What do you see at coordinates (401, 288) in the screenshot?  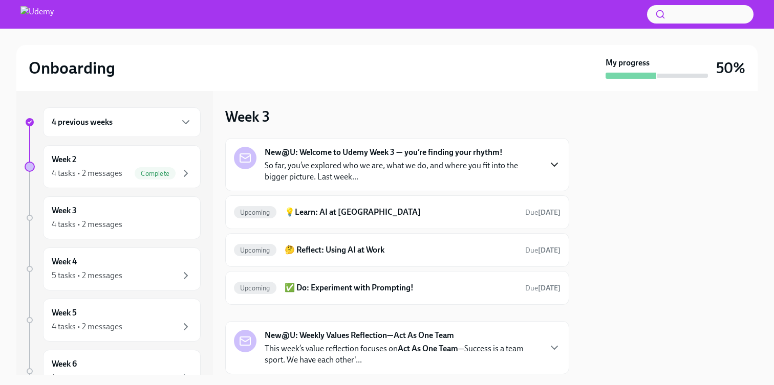 I see `h6: ✅ Do: Experiment with Prompting!` at bounding box center [401, 288].